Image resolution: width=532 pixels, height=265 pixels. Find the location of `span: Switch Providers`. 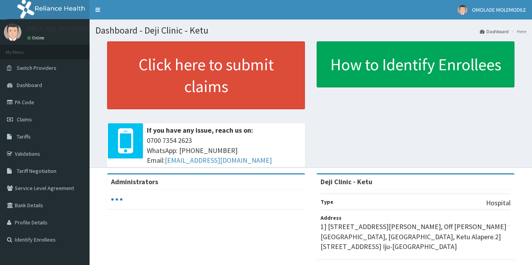

span: Switch Providers is located at coordinates (37, 68).